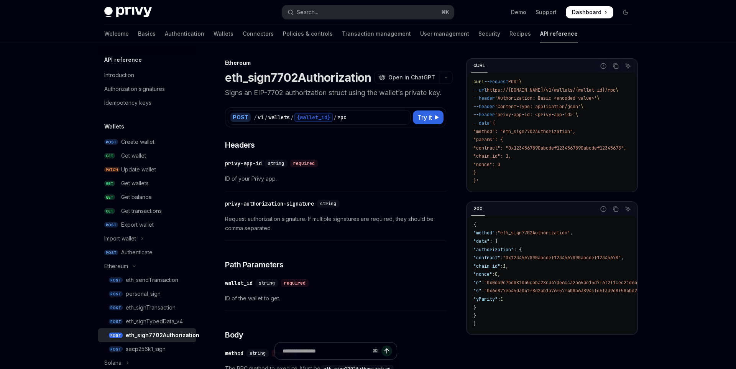 The width and height of the screenshot is (736, 369). I want to click on div: rpc, so click(342, 117).